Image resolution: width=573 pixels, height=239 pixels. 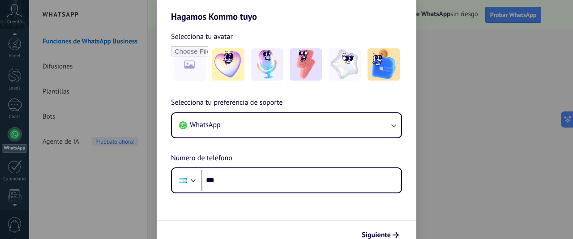 I want to click on img: -2.jpeg, so click(x=267, y=64).